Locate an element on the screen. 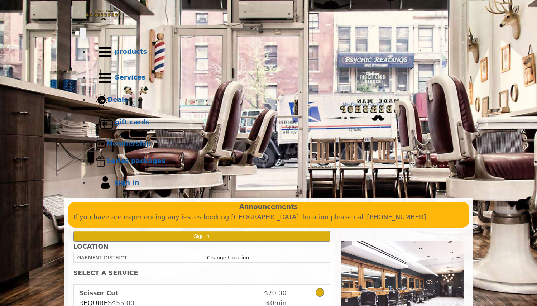 The height and width of the screenshot is (306, 537). b: Announcements is located at coordinates (269, 207).